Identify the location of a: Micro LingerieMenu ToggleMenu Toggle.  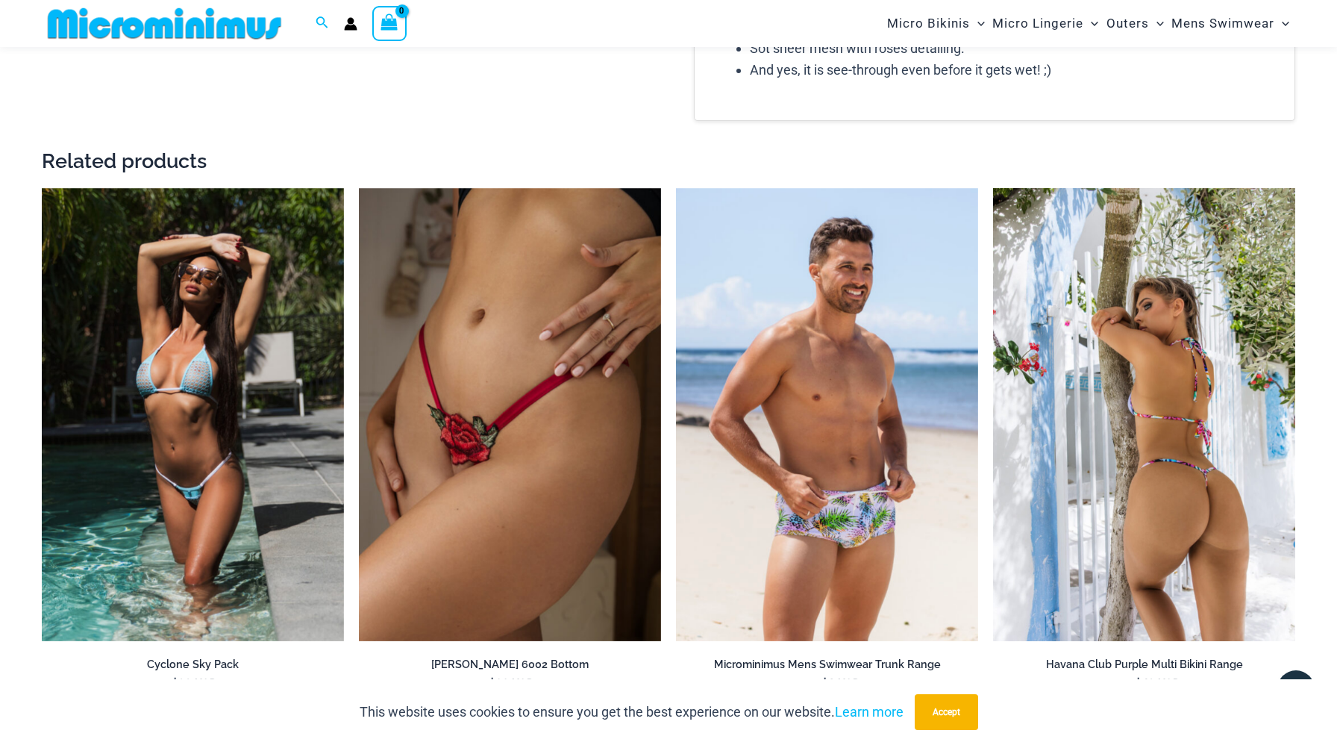
(1046, 23).